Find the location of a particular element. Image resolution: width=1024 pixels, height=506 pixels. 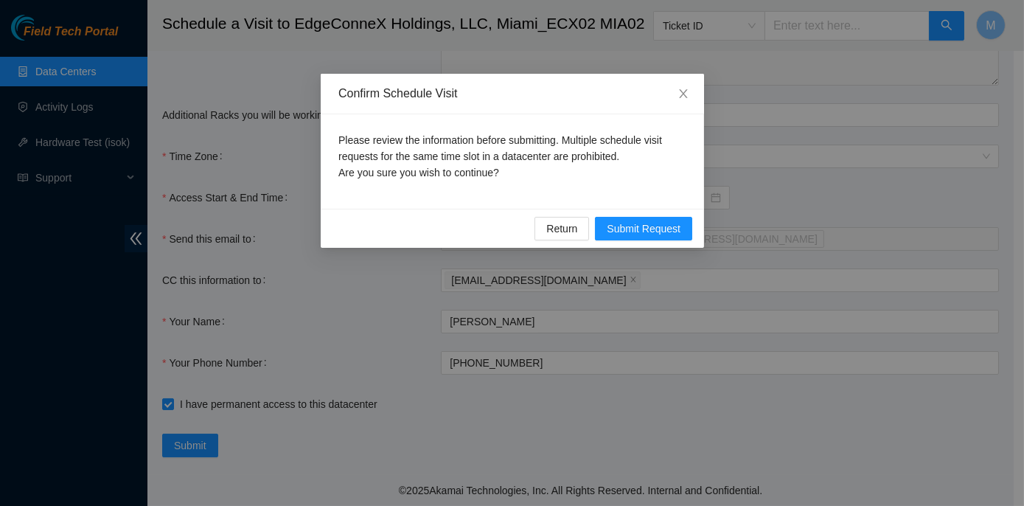

span: Submit Request is located at coordinates (643, 228).